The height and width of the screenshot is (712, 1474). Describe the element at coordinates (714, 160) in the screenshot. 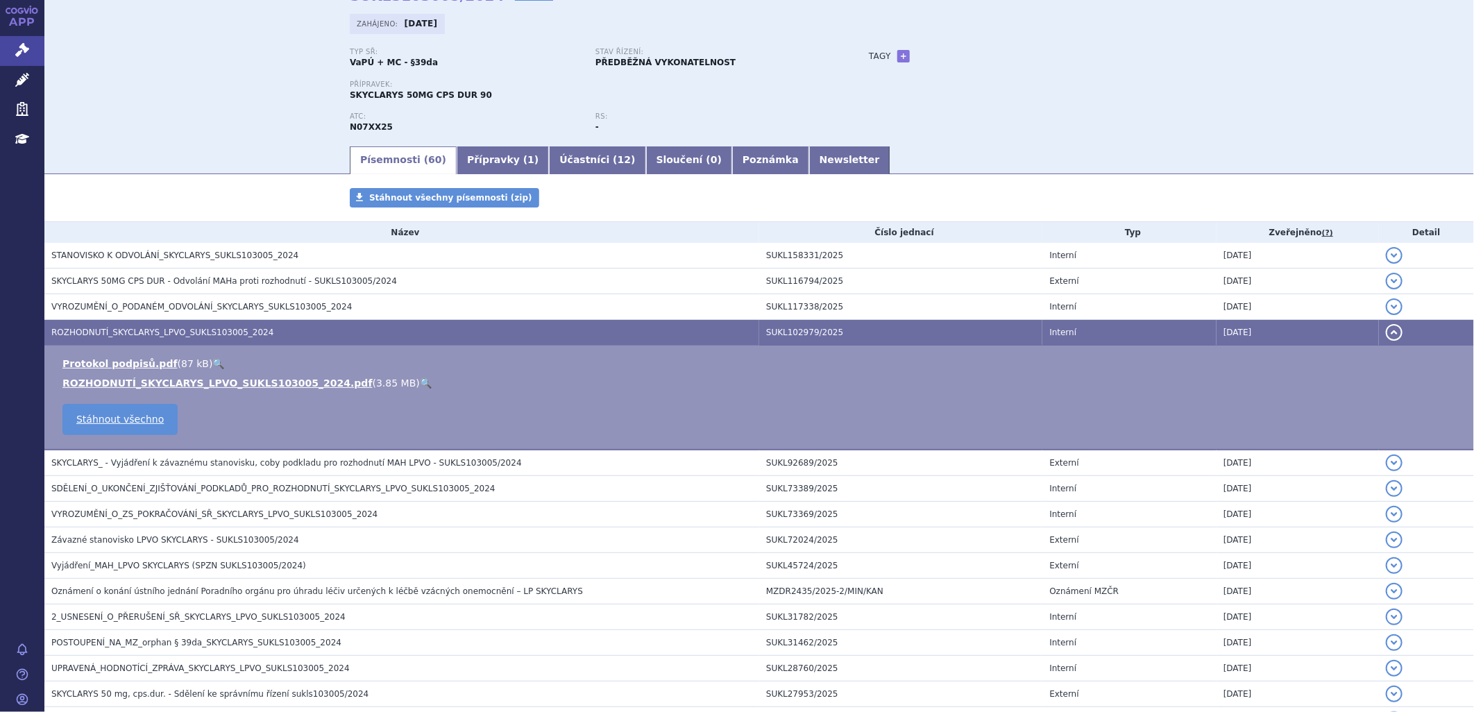

I see `span: 0` at that location.